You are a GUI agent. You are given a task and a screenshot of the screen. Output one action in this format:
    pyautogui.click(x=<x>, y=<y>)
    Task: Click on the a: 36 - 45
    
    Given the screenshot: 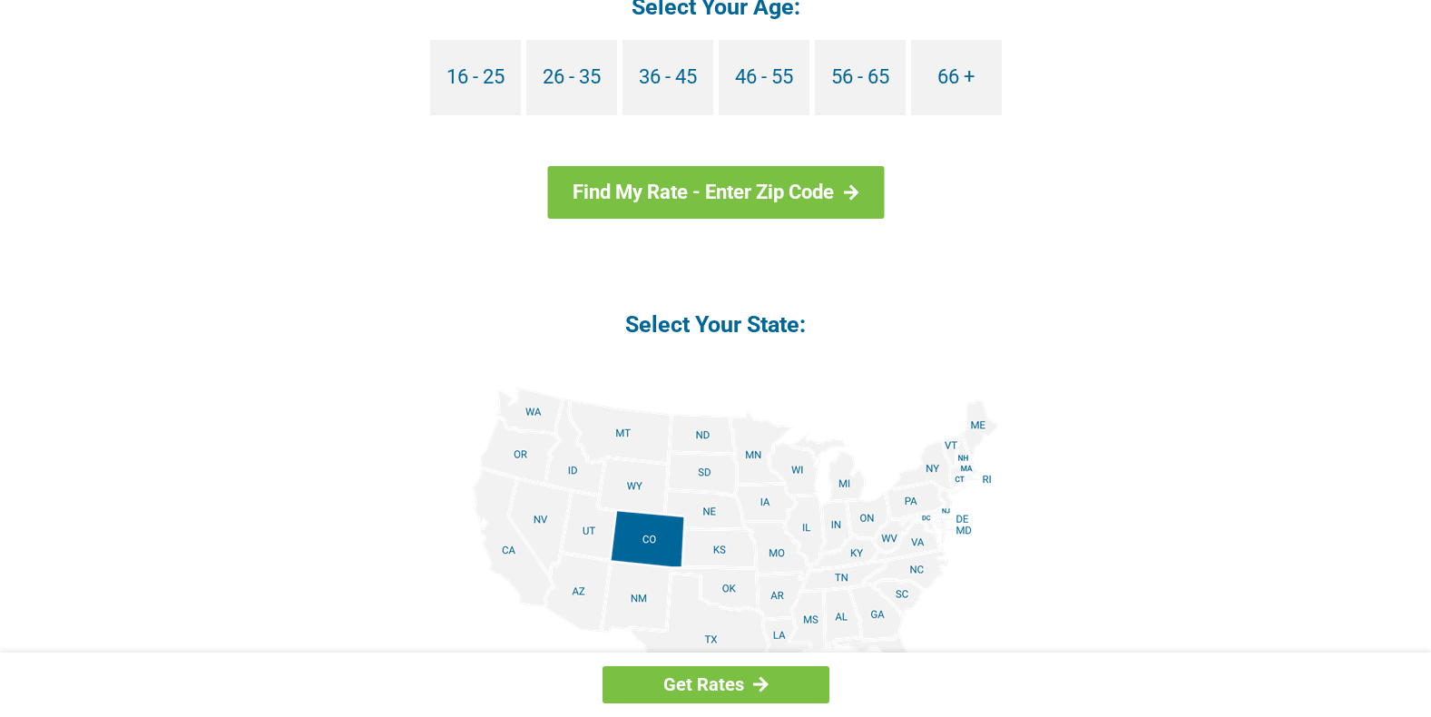 What is the action you would take?
    pyautogui.click(x=668, y=77)
    